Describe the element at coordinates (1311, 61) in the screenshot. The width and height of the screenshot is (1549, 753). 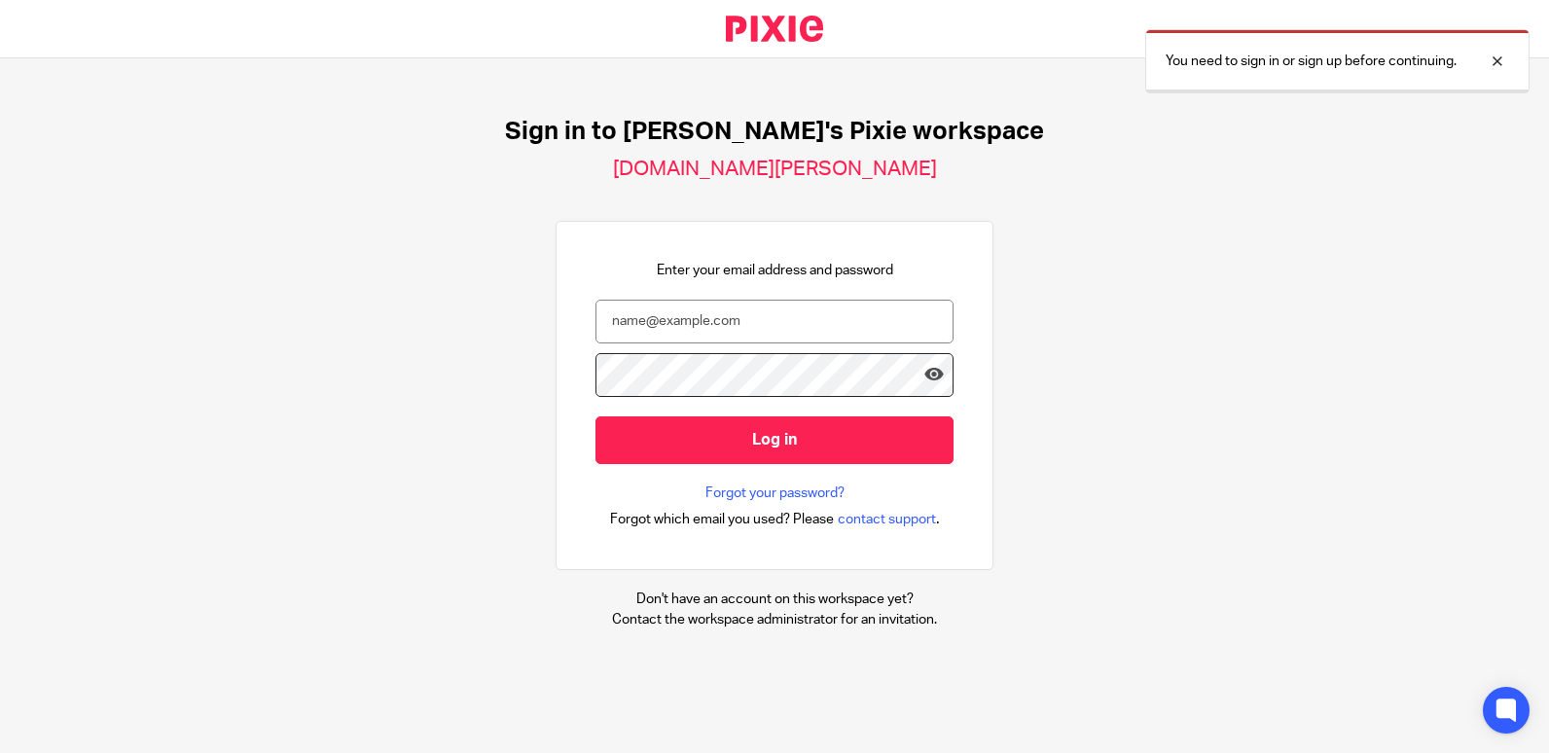
I see `p: You need to sign in or sign up before continuing.` at that location.